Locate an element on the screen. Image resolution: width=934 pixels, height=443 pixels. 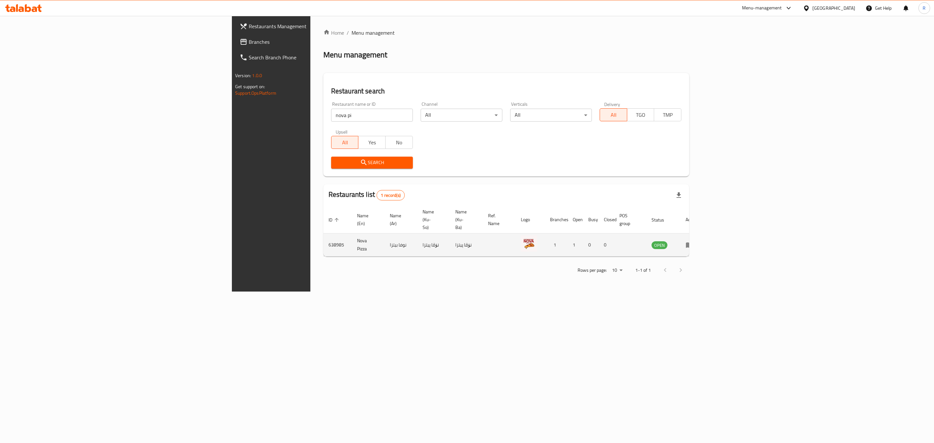
a: Search Branch Phone is located at coordinates (311, 57).